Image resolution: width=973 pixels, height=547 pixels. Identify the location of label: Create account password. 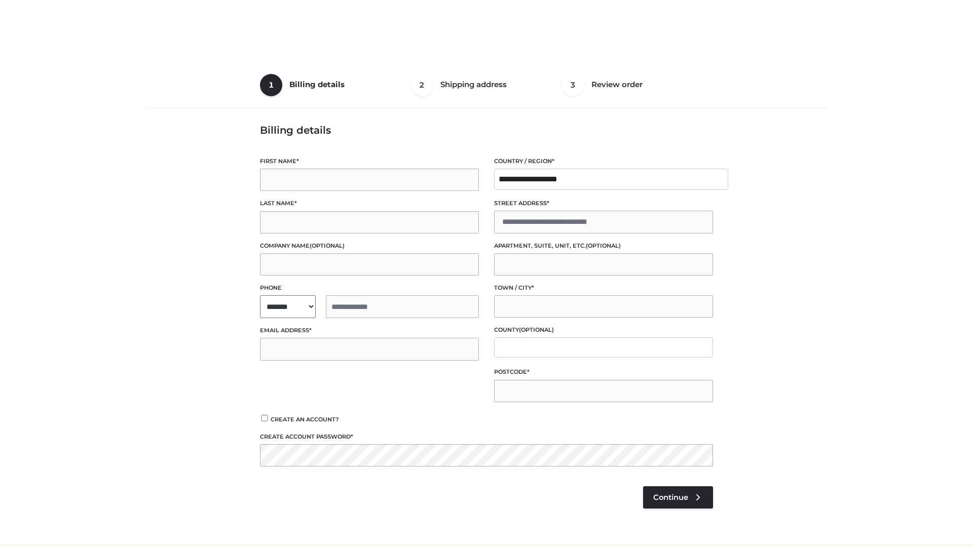
(486, 437).